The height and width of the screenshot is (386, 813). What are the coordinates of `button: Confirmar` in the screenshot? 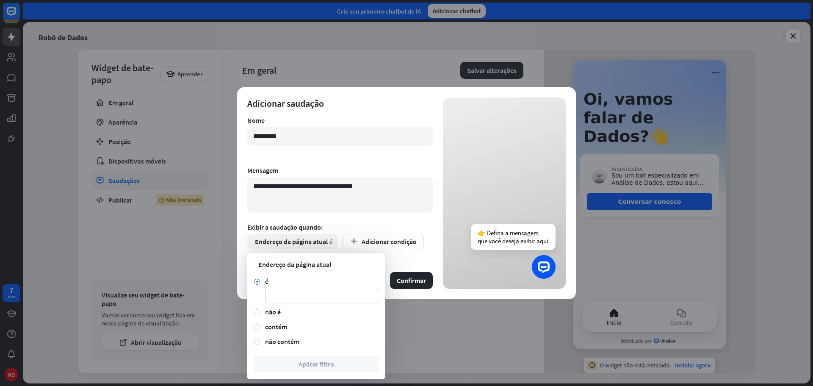 It's located at (411, 280).